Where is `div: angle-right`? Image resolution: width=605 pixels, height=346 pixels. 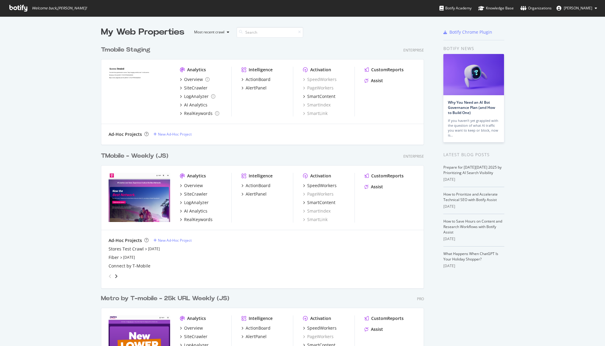
div: angle-right is located at coordinates (116, 276).